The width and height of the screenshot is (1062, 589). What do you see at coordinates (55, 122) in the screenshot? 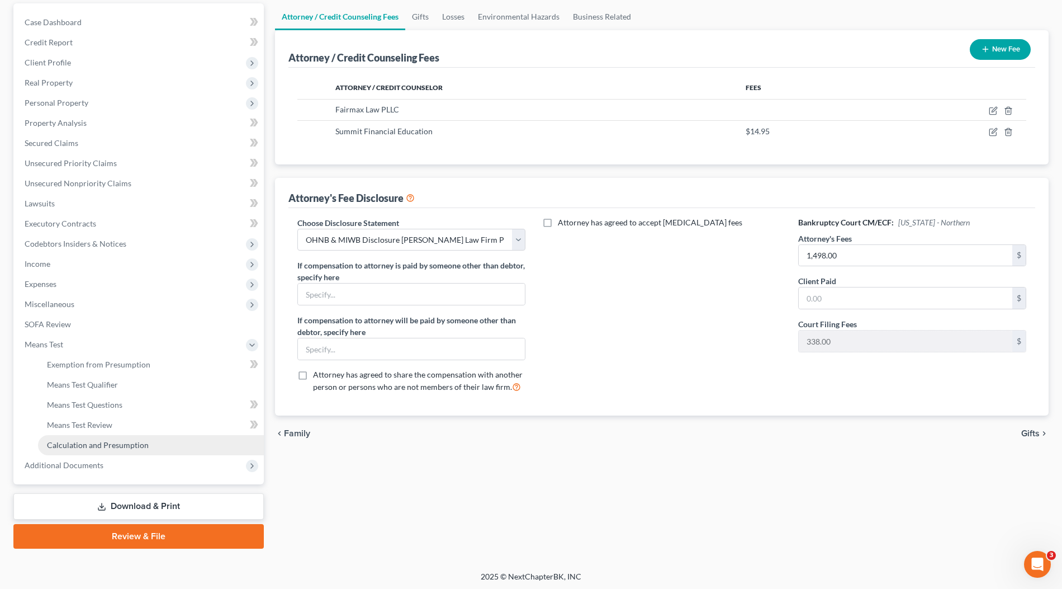
I see `span: Property Analysis` at bounding box center [55, 122].